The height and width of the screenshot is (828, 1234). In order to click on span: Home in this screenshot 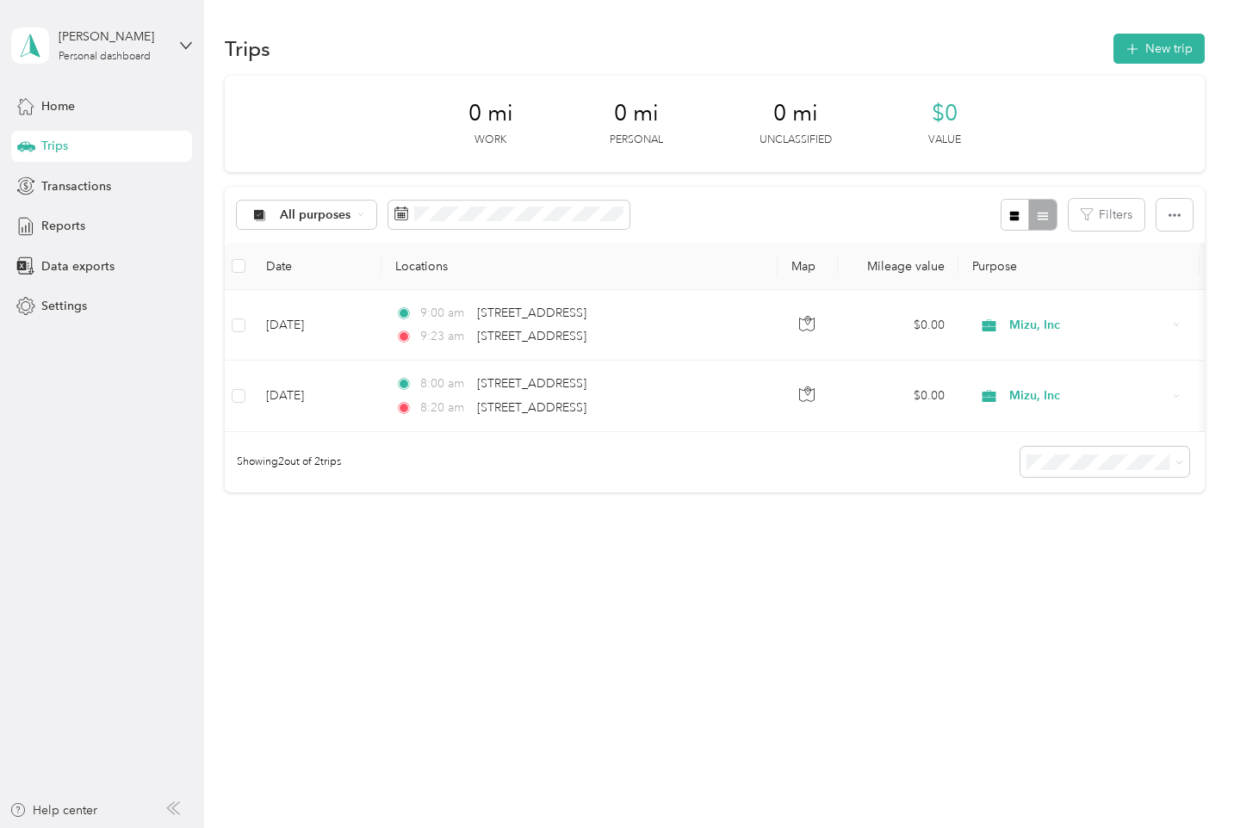, I will do `click(58, 106)`.